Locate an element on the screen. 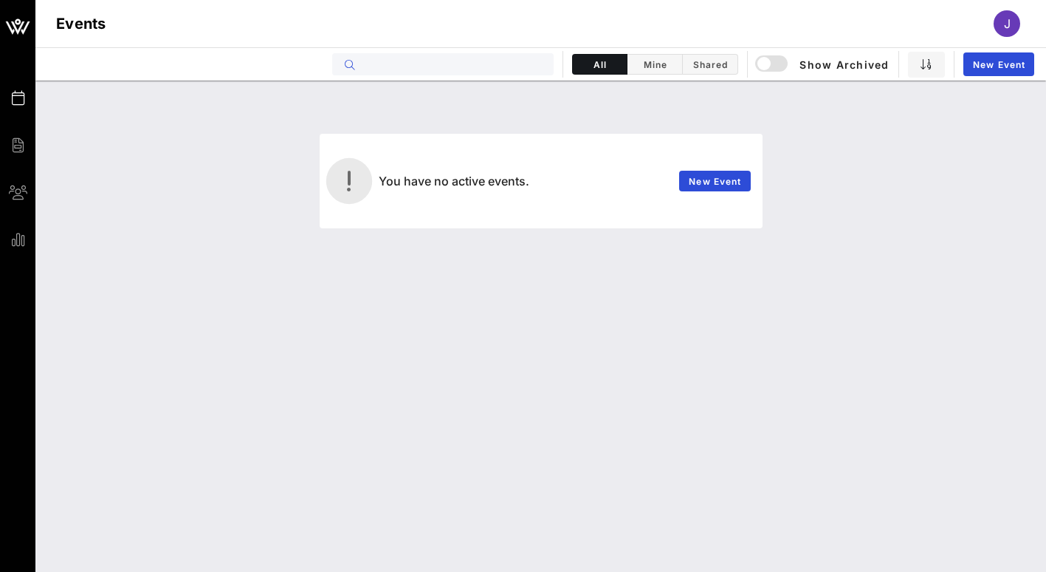 The height and width of the screenshot is (572, 1046). span: Shared is located at coordinates (710, 64).